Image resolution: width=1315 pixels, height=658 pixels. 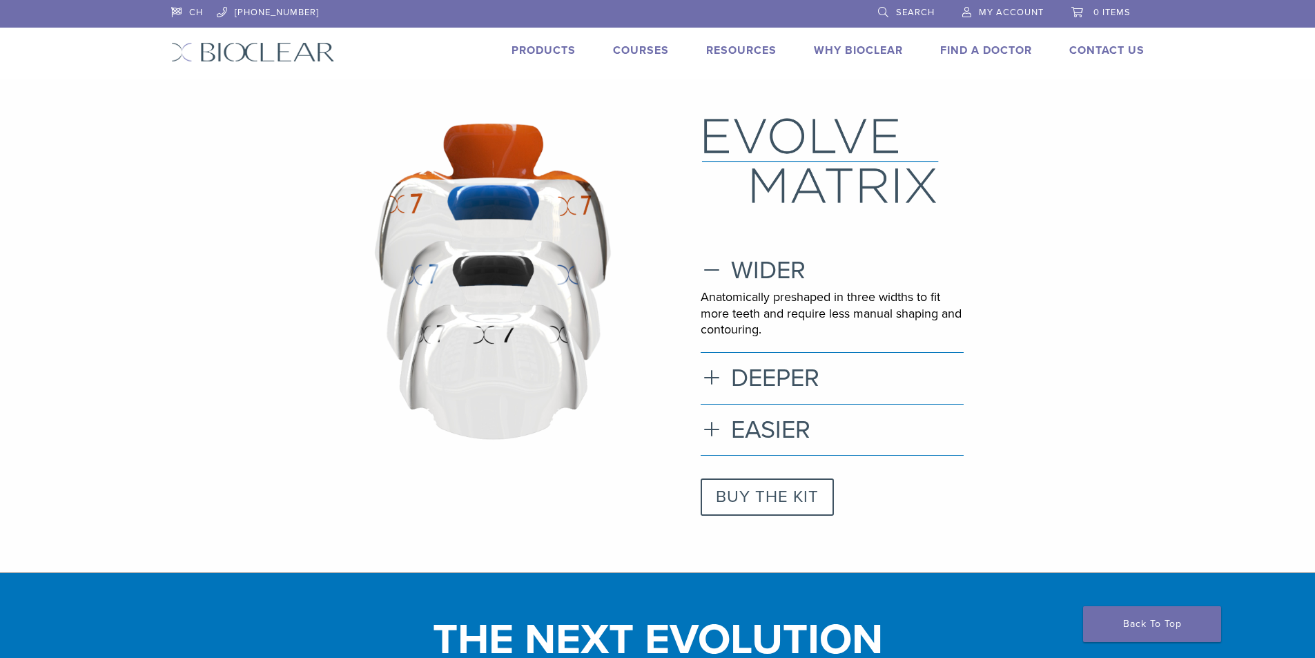 I want to click on span: 0 items, so click(x=1112, y=12).